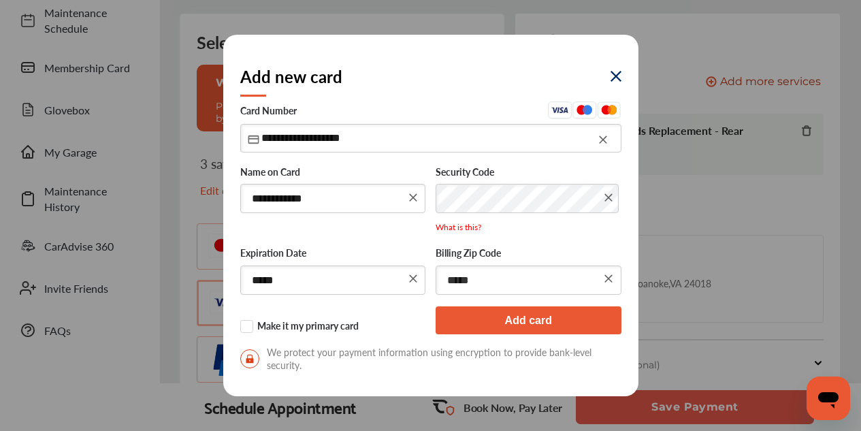 The width and height of the screenshot is (861, 431). I want to click on label: Card Number, so click(431, 112).